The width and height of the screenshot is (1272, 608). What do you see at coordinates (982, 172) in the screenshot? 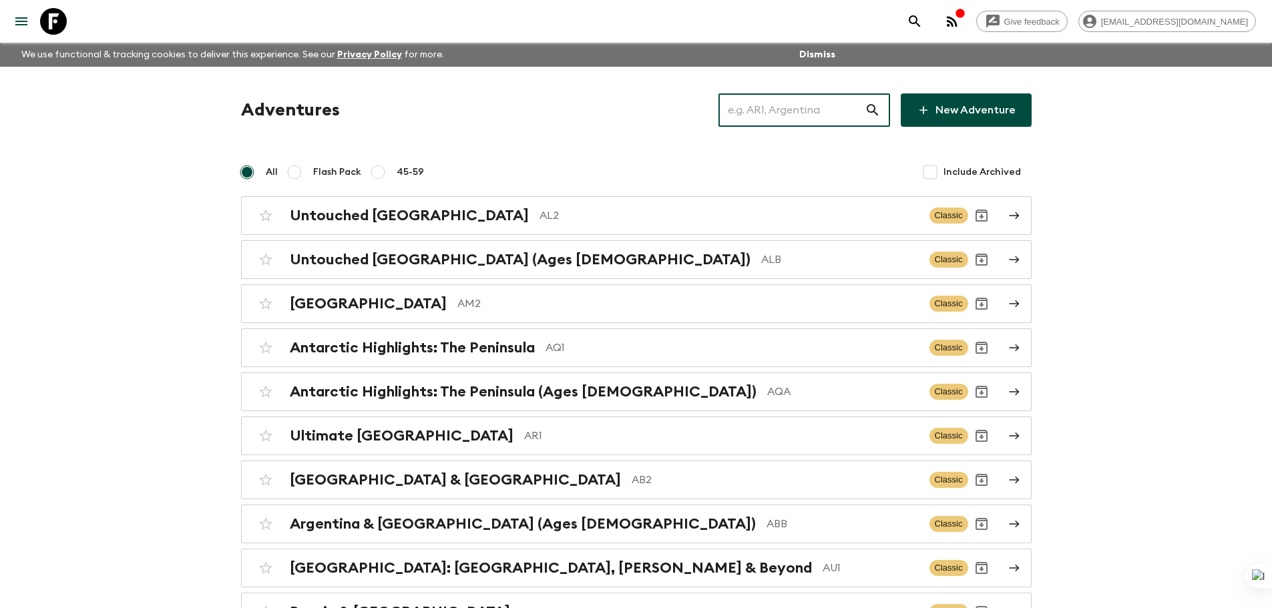
I see `span: Include Archived` at bounding box center [982, 172].